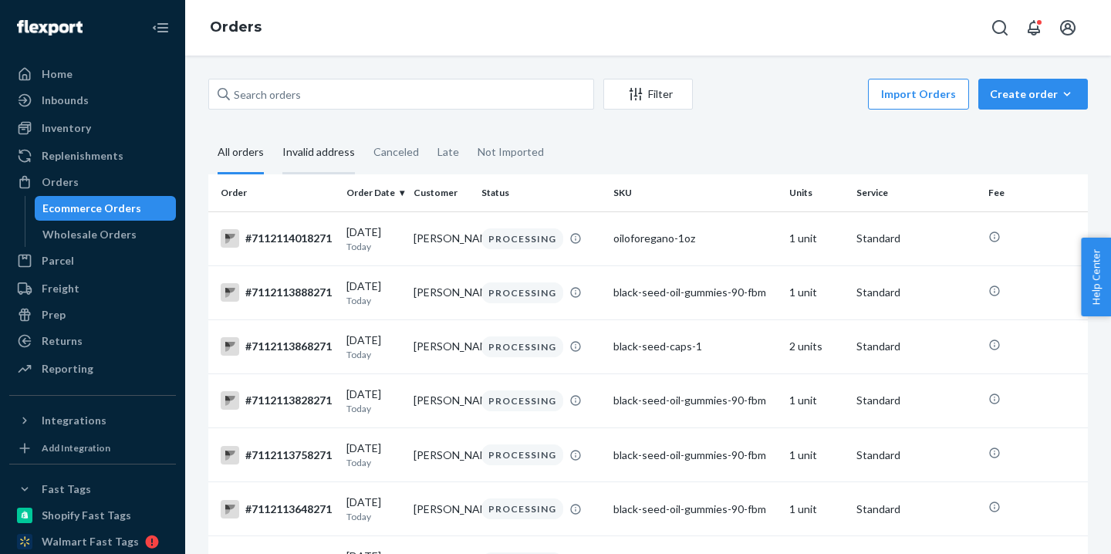 The width and height of the screenshot is (1111, 554). What do you see at coordinates (274, 193) in the screenshot?
I see `th: Order` at bounding box center [274, 193].